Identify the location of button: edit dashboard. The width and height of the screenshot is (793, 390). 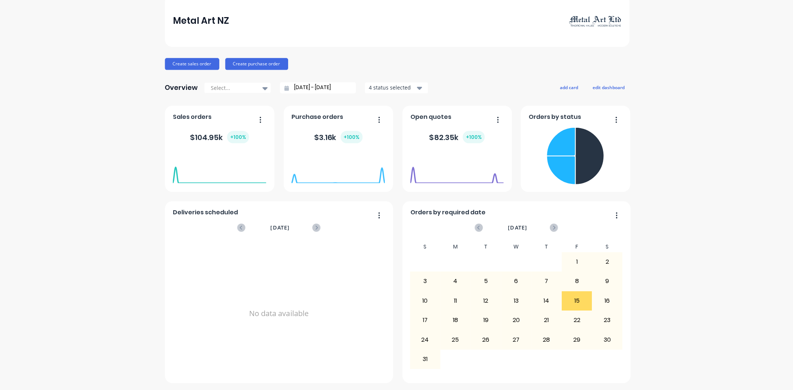
(608, 88).